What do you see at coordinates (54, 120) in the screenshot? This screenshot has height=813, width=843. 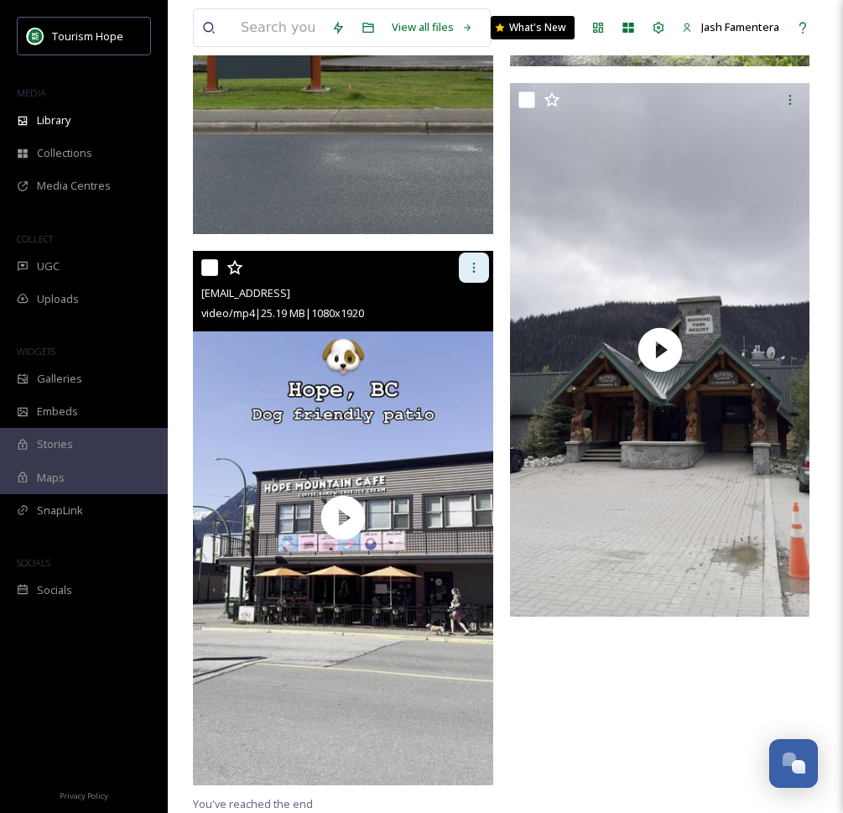 I see `span: Library` at bounding box center [54, 120].